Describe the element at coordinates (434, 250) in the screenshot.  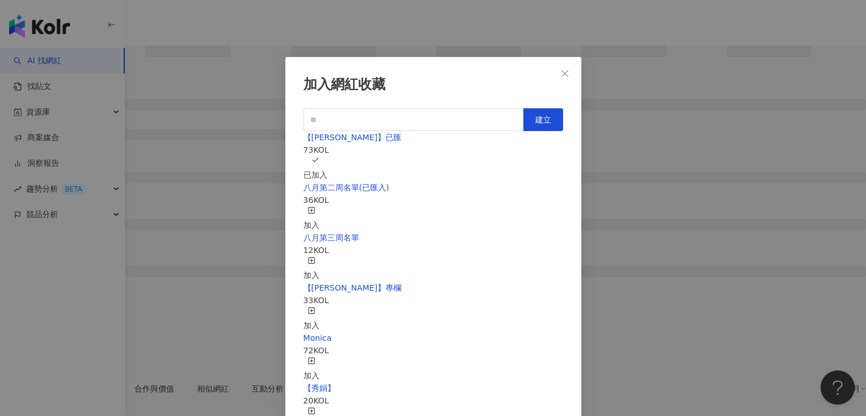
I see `div: 12 KOL` at that location.